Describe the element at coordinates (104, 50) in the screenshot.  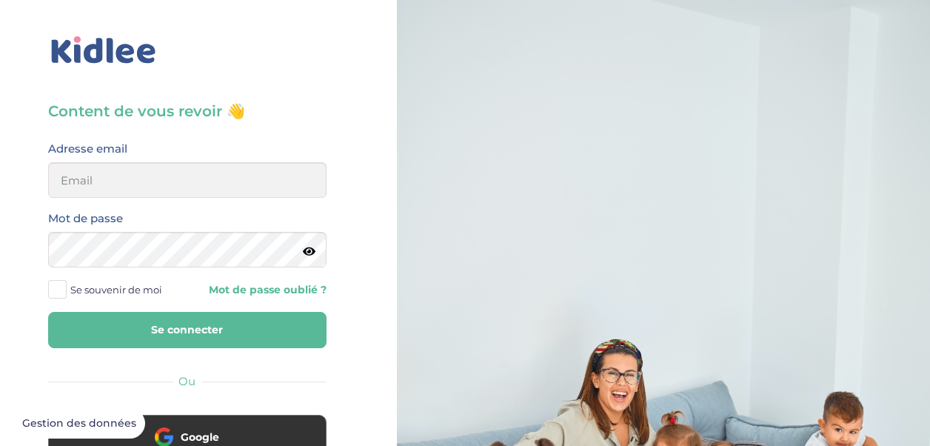
I see `img: logo_kidlee_bleu` at that location.